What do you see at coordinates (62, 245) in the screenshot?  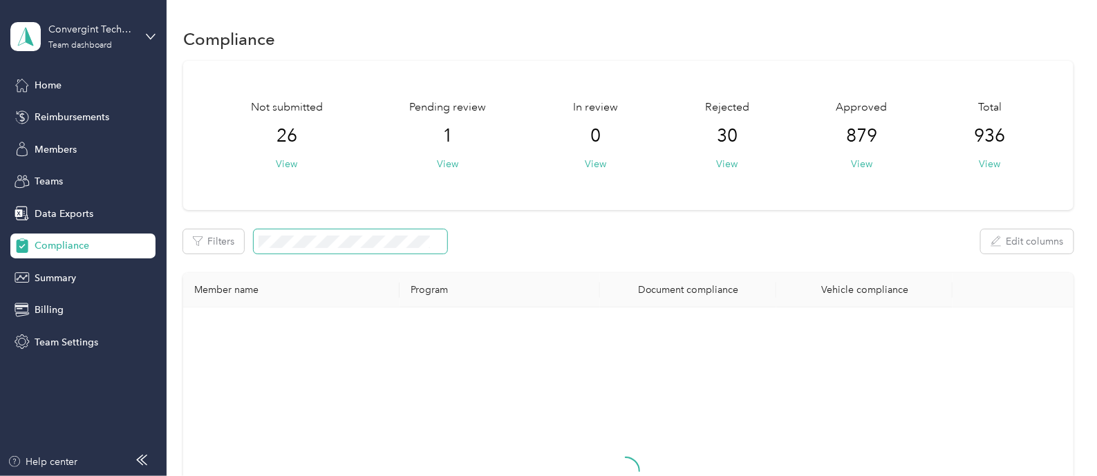 I see `span: Compliance` at bounding box center [62, 245].